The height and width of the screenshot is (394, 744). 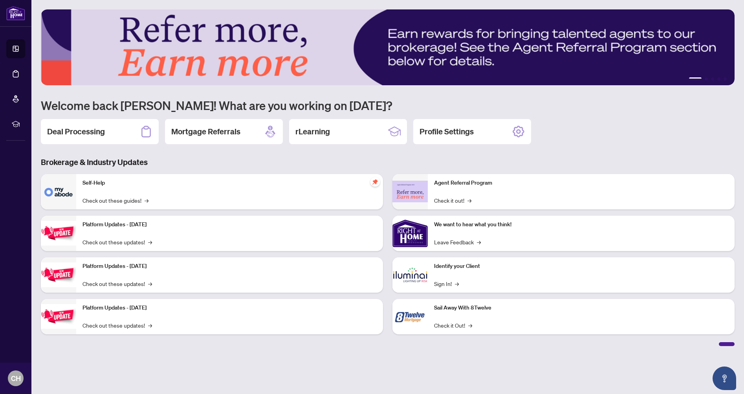 What do you see at coordinates (453, 200) in the screenshot?
I see `a: Check it out!→` at bounding box center [453, 200].